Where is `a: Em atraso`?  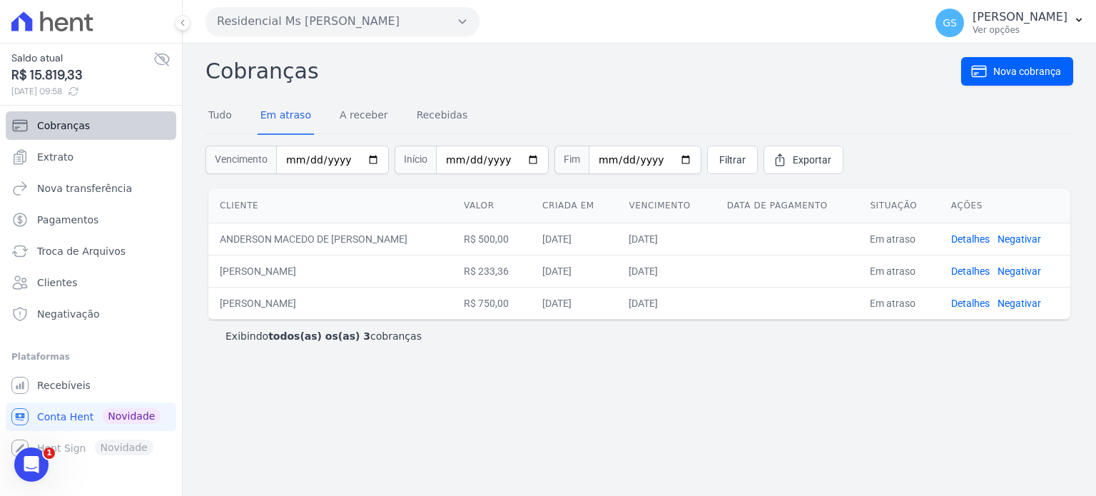 a: Em atraso is located at coordinates (285, 116).